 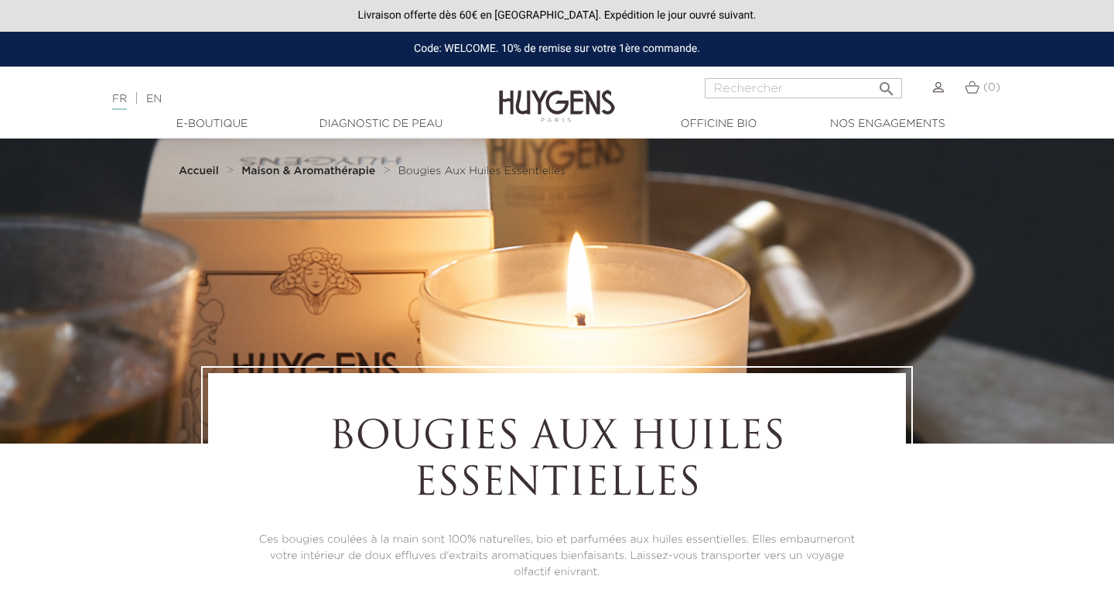 I want to click on a: Bougies Aux Huiles Essentielles, so click(x=482, y=171).